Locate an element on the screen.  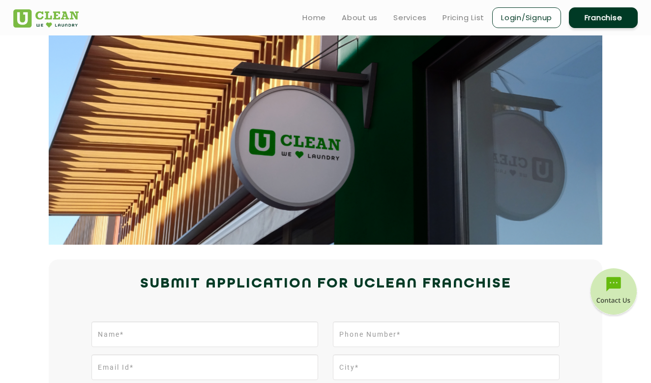
img: UClean Laundry and Dry Cleaning is located at coordinates (46, 18).